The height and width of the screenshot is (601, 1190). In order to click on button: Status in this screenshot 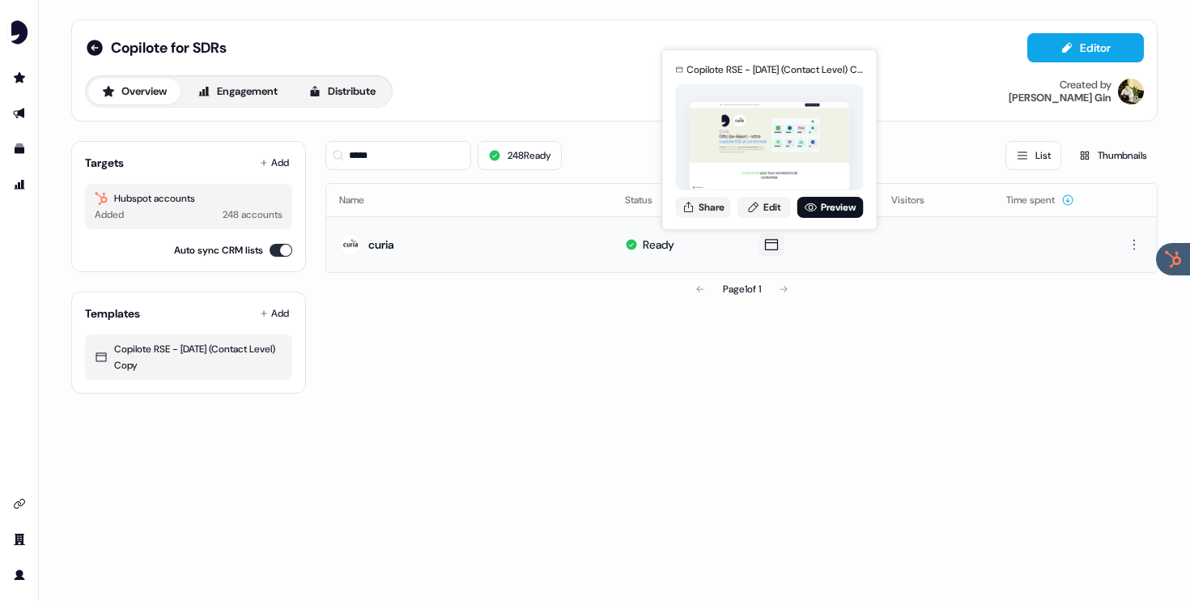, I will do `click(649, 200)`.